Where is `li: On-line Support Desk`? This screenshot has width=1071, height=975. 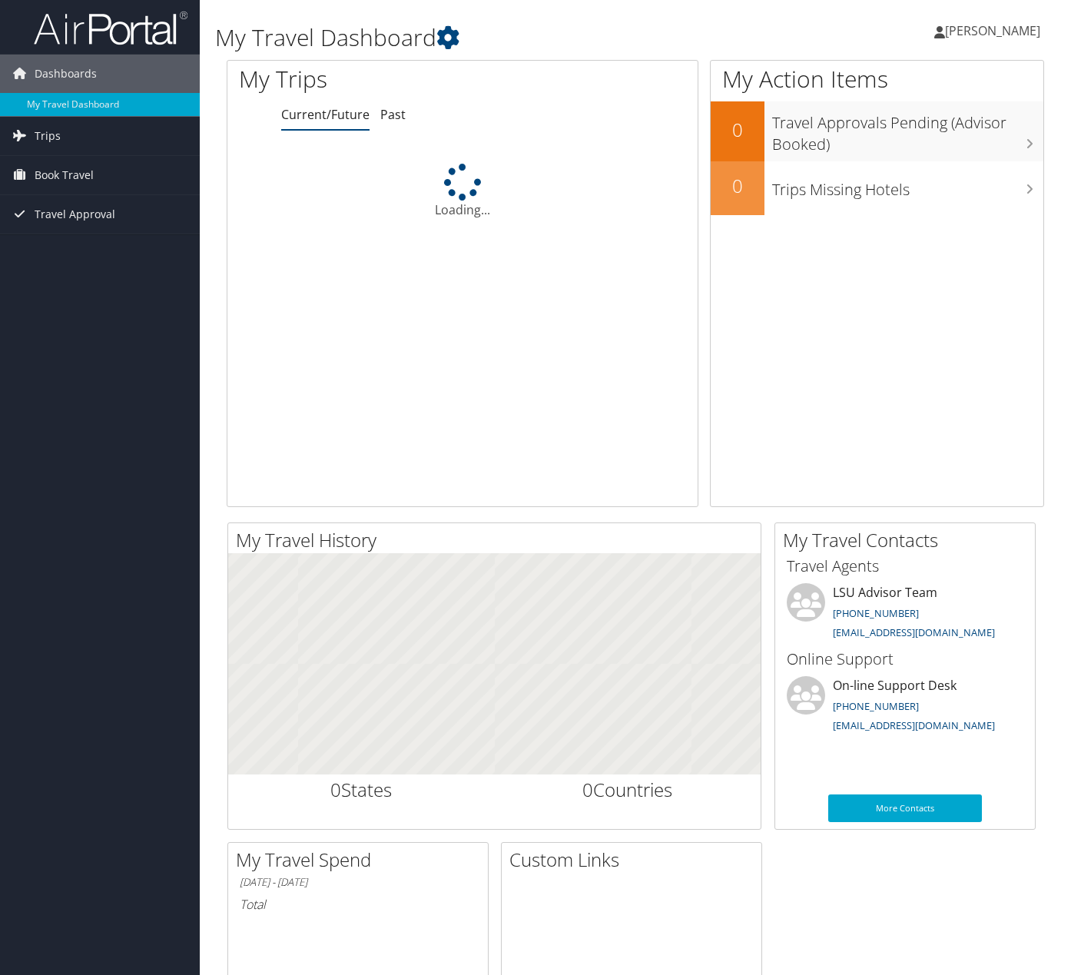 li: On-line Support Desk is located at coordinates (905, 708).